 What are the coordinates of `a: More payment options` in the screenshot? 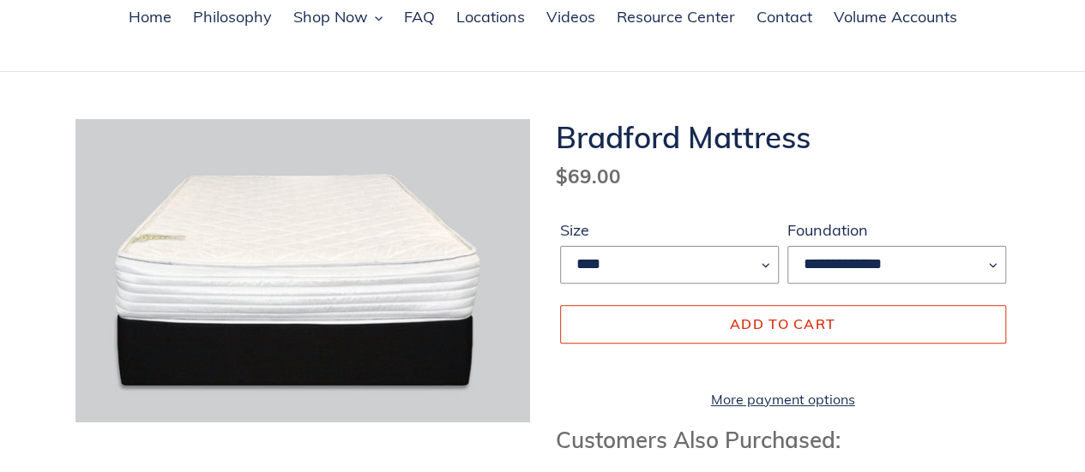 It's located at (783, 400).